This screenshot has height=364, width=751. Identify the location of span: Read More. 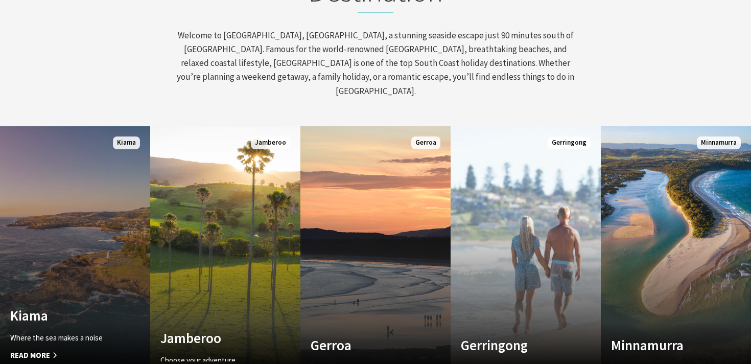
(64, 355).